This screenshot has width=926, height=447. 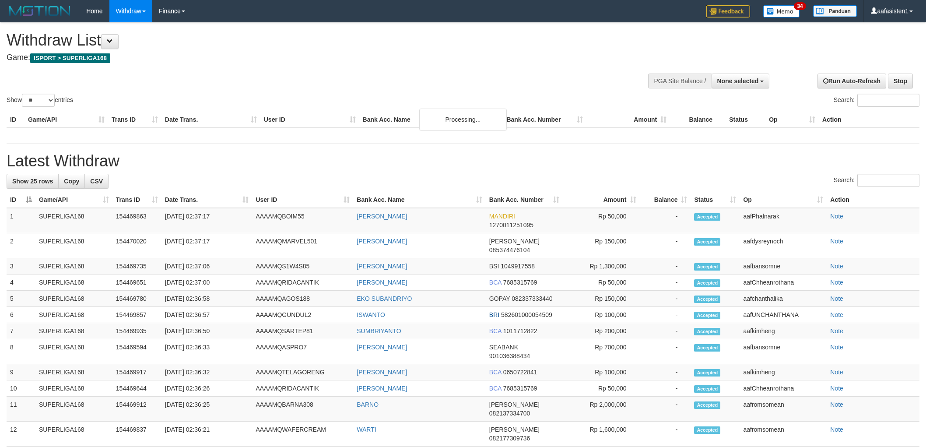 What do you see at coordinates (888, 100) in the screenshot?
I see `input: Search:` at bounding box center [888, 100].